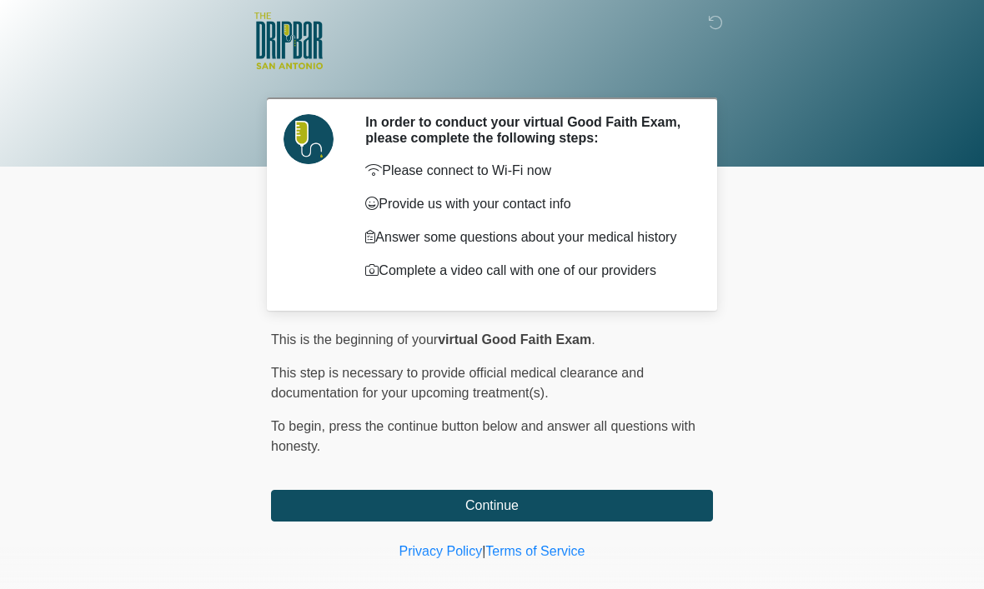 The height and width of the screenshot is (589, 984). What do you see at coordinates (354, 339) in the screenshot?
I see `span: This is the beginning of your` at bounding box center [354, 339].